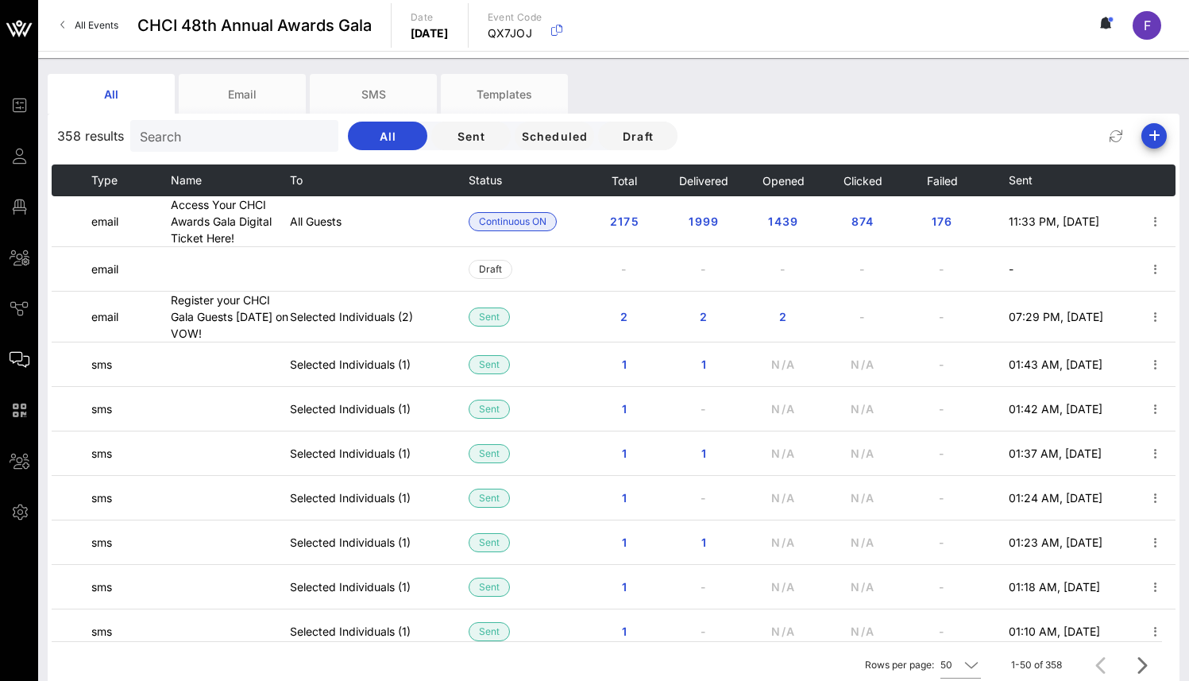  What do you see at coordinates (379, 180) in the screenshot?
I see `th: To` at bounding box center [379, 180].